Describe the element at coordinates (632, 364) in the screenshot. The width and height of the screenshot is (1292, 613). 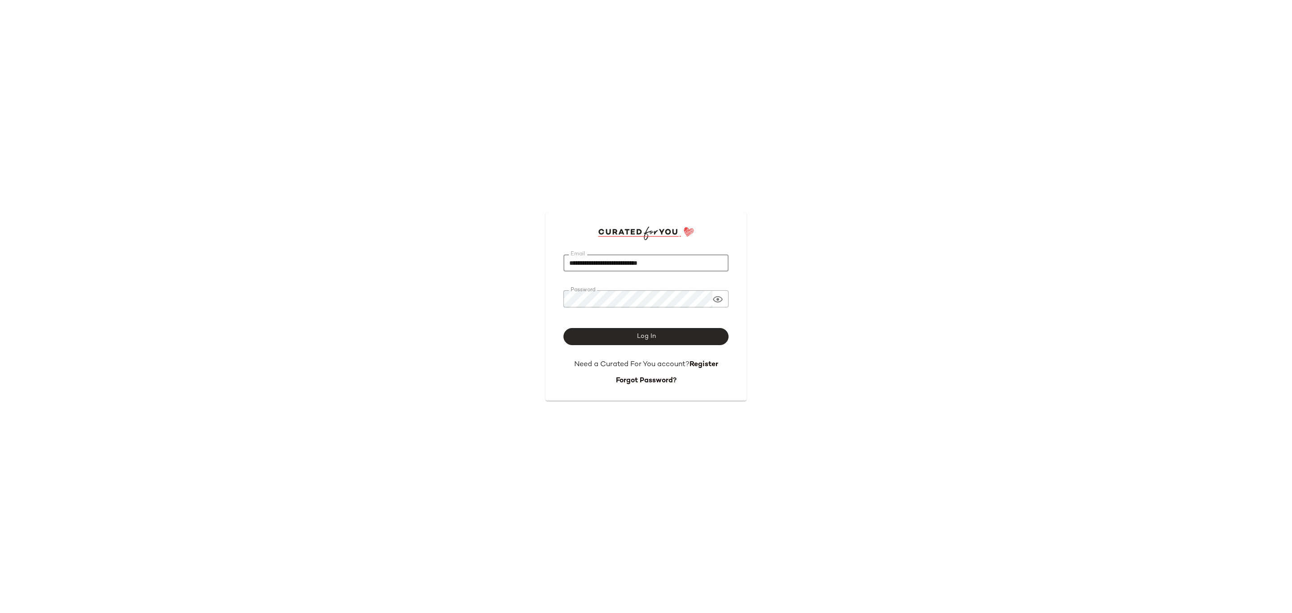
I see `span: Need a Curated For You account?` at that location.